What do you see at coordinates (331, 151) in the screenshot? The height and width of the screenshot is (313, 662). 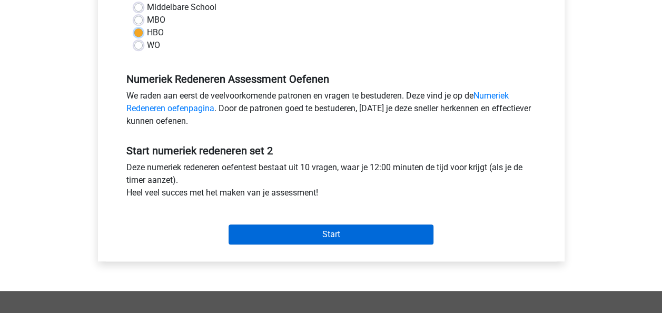 I see `h5: Start numeriek redeneren set 2` at bounding box center [331, 151].